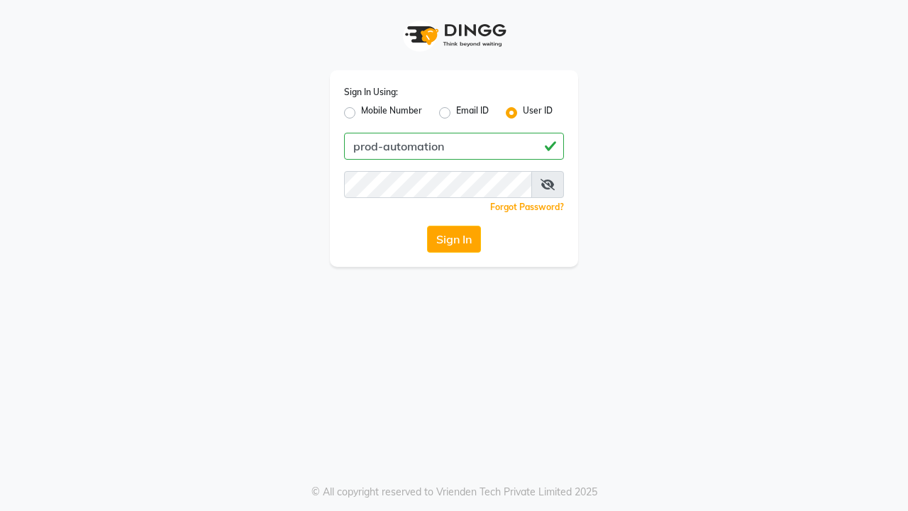  Describe the element at coordinates (527, 206) in the screenshot. I see `a: Forgot Password?` at that location.